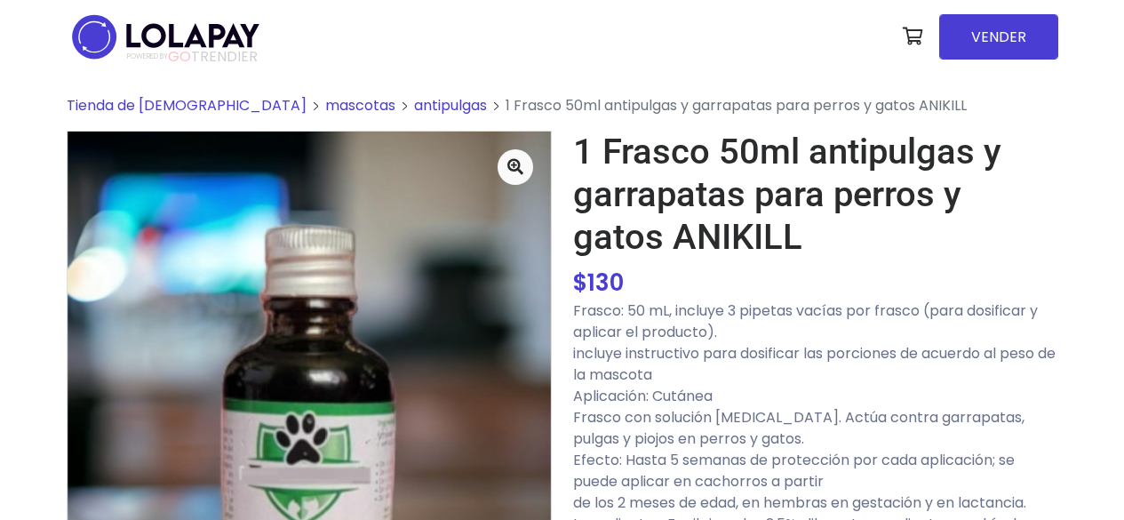 This screenshot has width=1124, height=520. What do you see at coordinates (451, 105) in the screenshot?
I see `a: antipulgas` at bounding box center [451, 105].